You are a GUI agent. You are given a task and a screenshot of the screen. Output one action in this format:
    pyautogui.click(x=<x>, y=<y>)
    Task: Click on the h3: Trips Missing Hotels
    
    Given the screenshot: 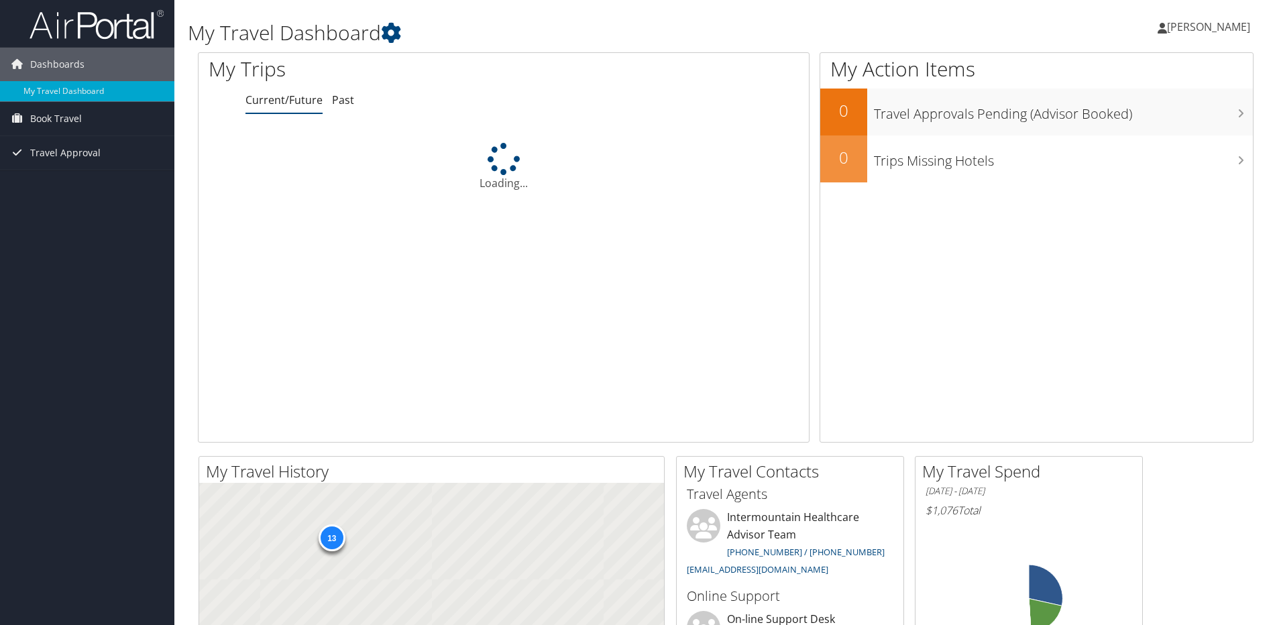 What is the action you would take?
    pyautogui.click(x=1063, y=158)
    